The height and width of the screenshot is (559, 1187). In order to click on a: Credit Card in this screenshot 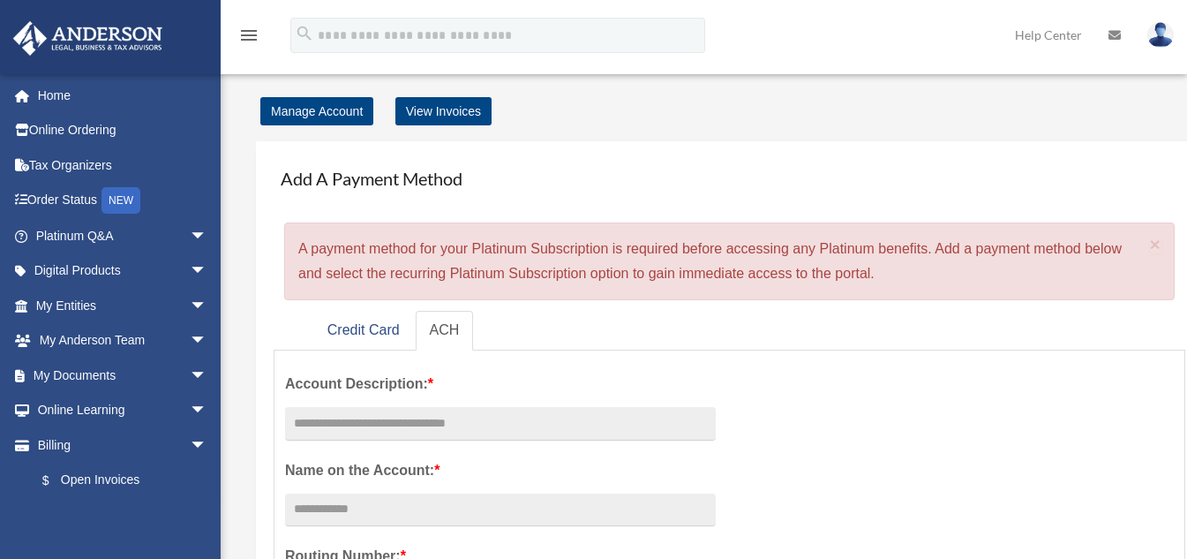, I will do `click(364, 330)`.